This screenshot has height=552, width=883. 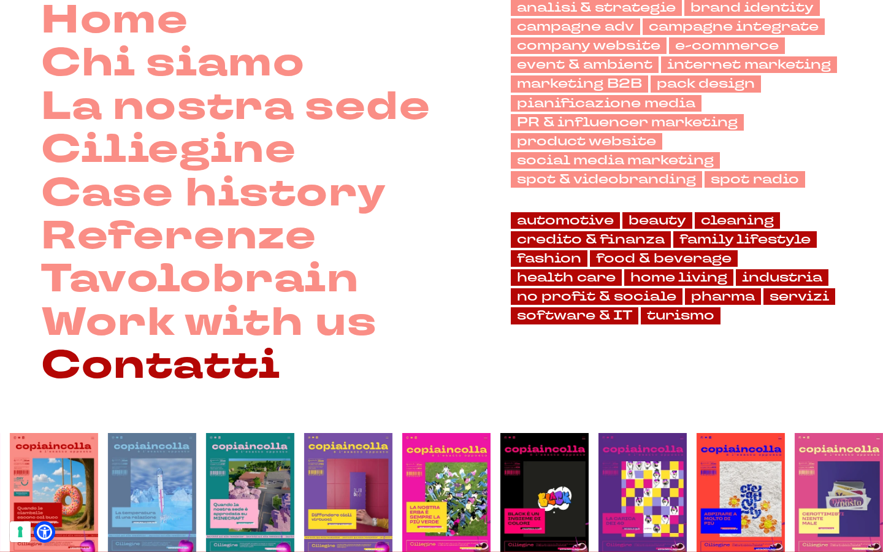 What do you see at coordinates (178, 237) in the screenshot?
I see `a: Referenze` at bounding box center [178, 237].